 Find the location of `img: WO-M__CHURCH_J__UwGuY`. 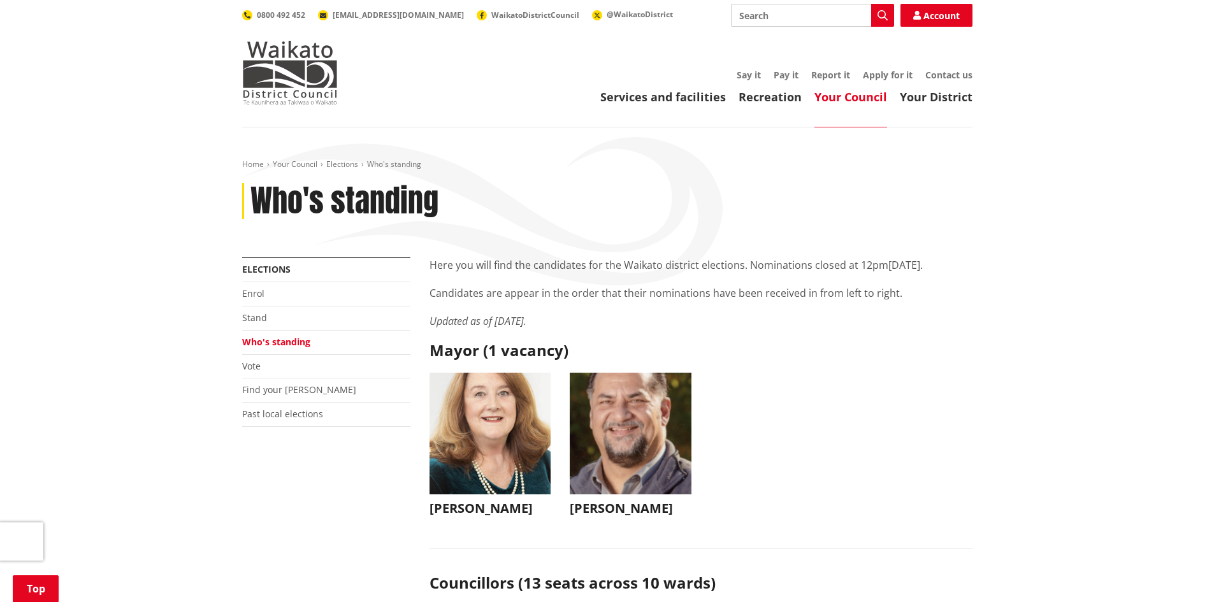

img: WO-M__CHURCH_J__UwGuY is located at coordinates (490, 433).